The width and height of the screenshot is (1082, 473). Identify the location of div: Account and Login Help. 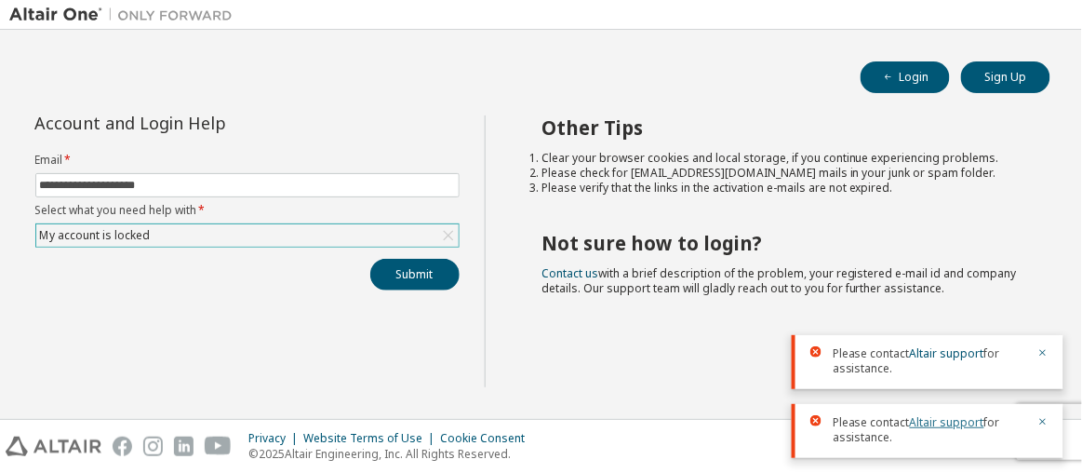
(205, 123).